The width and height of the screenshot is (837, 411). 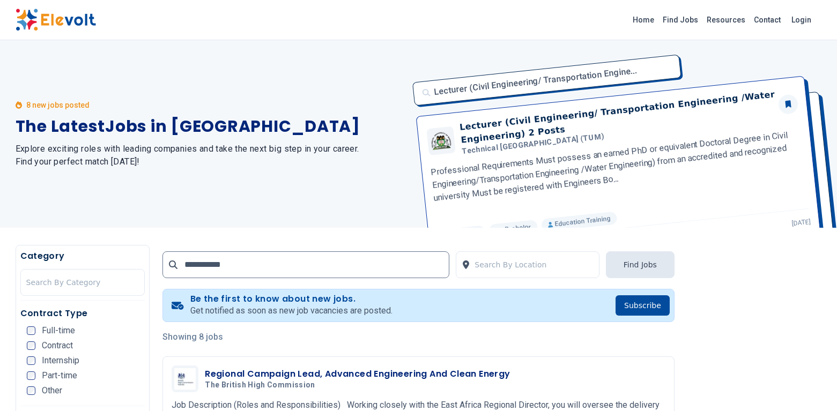 I want to click on img: The British High Commission, so click(x=185, y=379).